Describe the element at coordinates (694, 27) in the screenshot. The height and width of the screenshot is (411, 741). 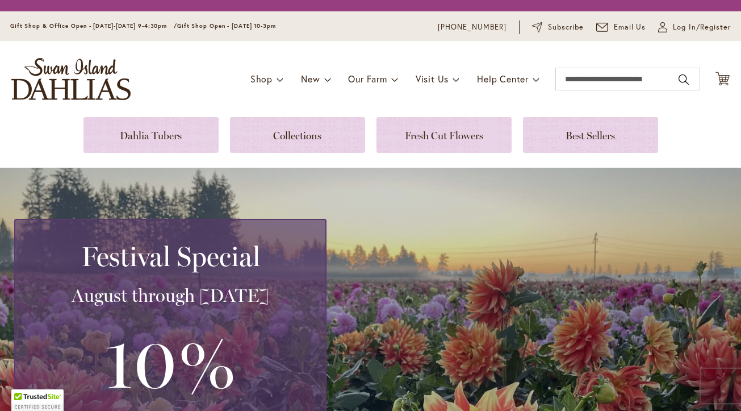
I see `a: Log In/Register` at that location.